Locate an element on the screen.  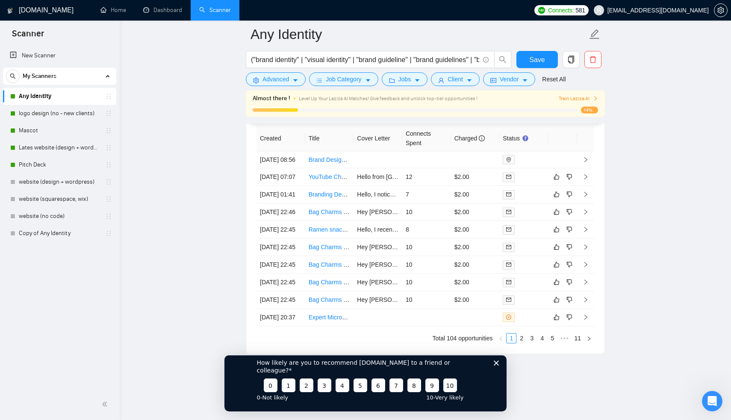
button: idcardVendorcaret-down is located at coordinates (509, 79).